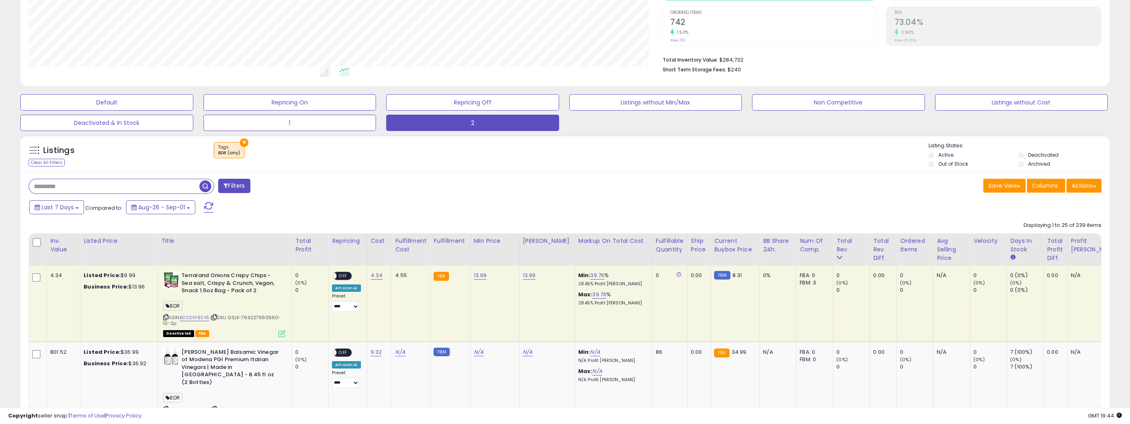 This screenshot has width=1130, height=424. I want to click on div: FBM: 0, so click(813, 359).